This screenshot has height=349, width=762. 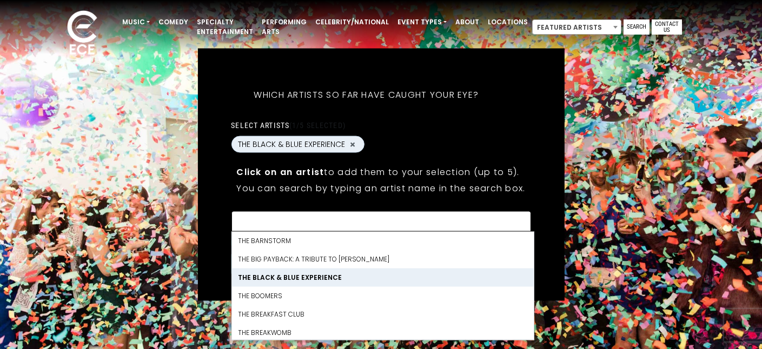 I want to click on li: THE BLACK & BLUE EXPERIENCE, so click(x=382, y=278).